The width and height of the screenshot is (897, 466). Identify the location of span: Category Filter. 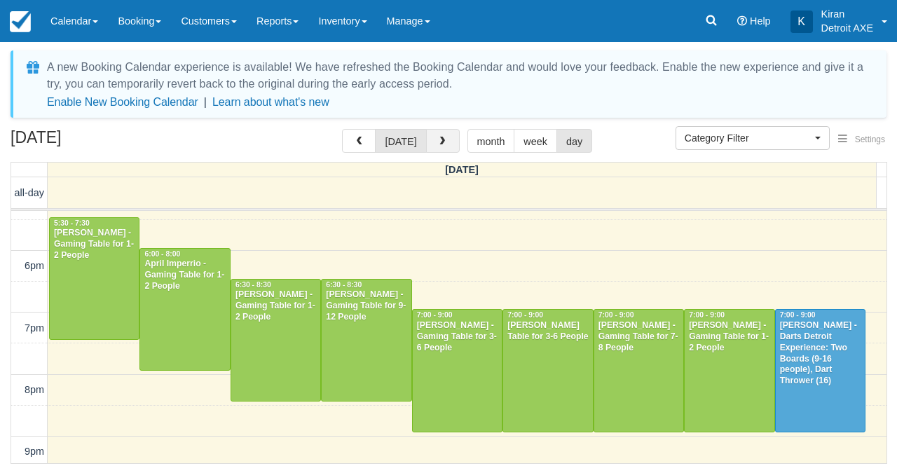
(747, 138).